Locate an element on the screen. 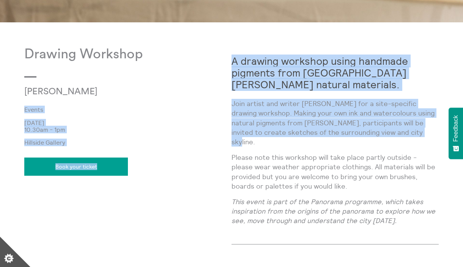 Image resolution: width=463 pixels, height=267 pixels. em: This event is part of the Panorama programme, which takes inspiration from the origins of the pan... is located at coordinates (333, 211).